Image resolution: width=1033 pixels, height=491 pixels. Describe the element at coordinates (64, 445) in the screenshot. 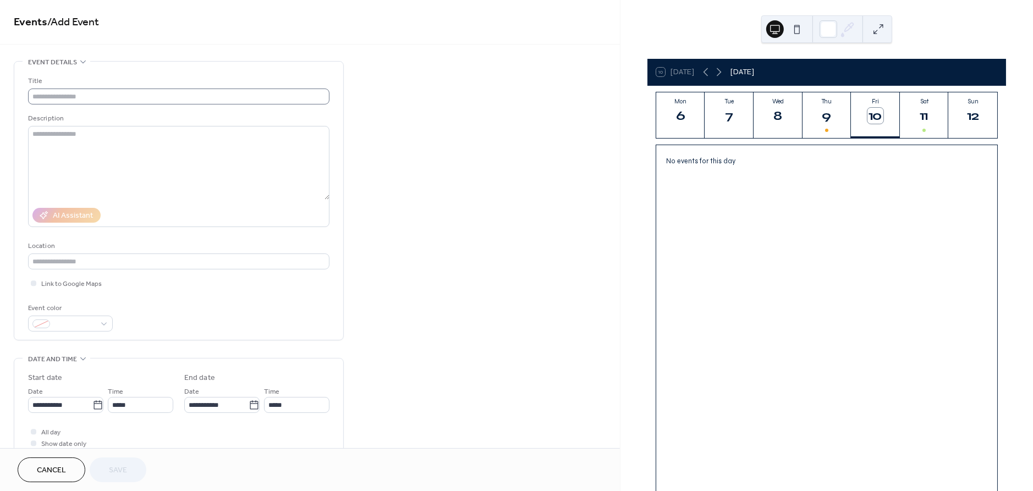

I see `span: Show date only` at that location.